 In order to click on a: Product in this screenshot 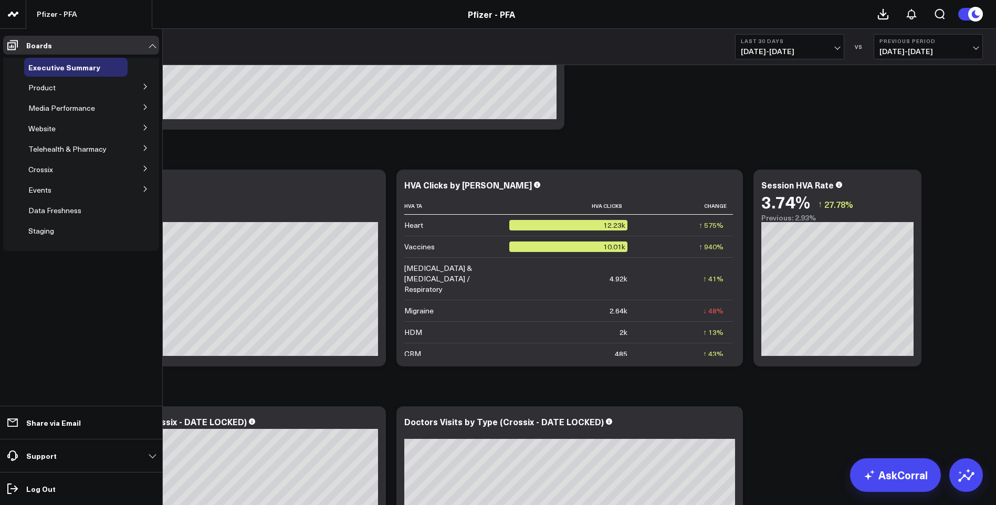, I will do `click(42, 88)`.